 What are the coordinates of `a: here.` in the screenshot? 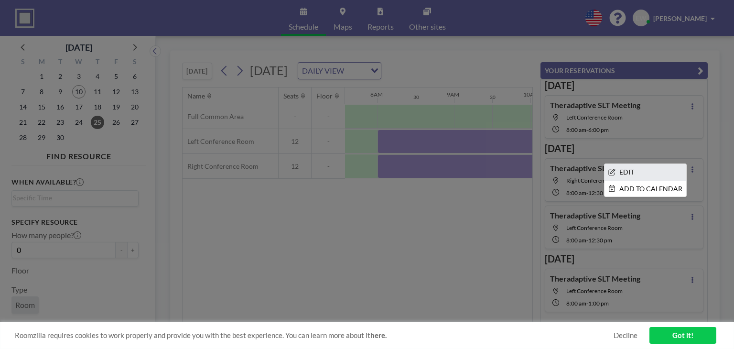 It's located at (378, 335).